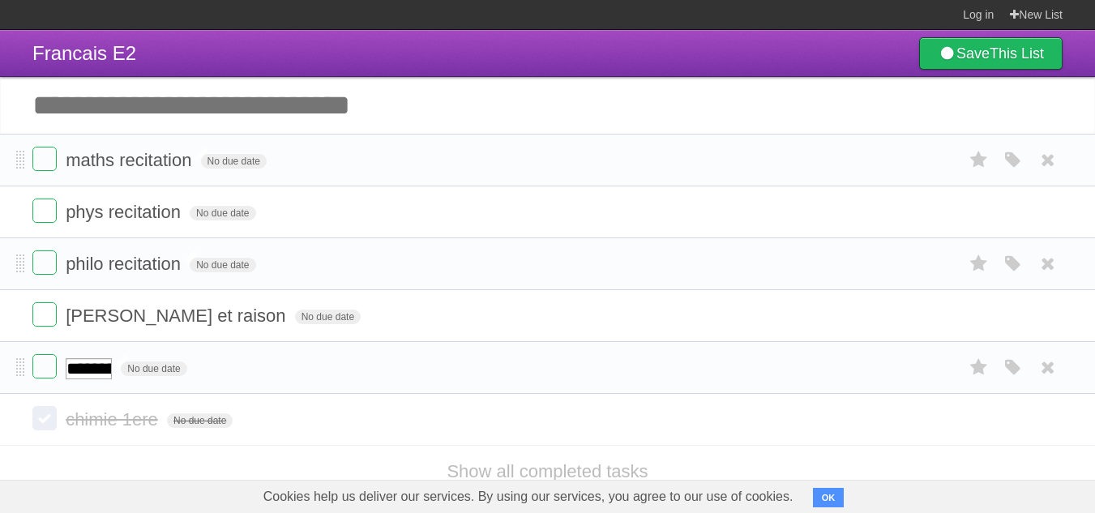 Image resolution: width=1095 pixels, height=513 pixels. Describe the element at coordinates (547, 471) in the screenshot. I see `a: Show all completed tasks` at that location.